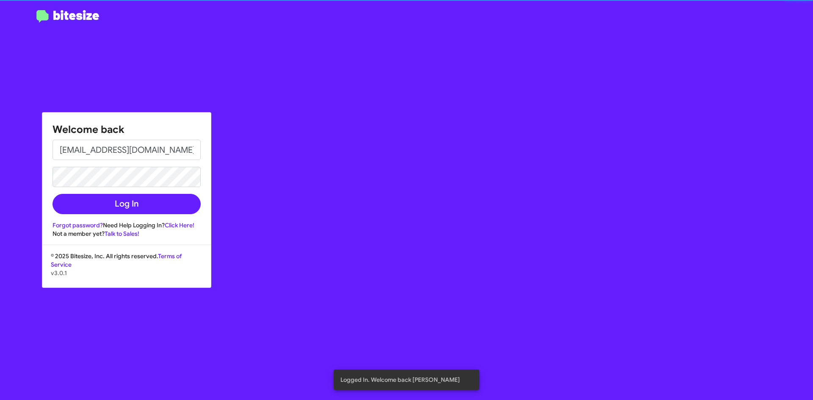 This screenshot has width=813, height=400. What do you see at coordinates (127, 234) in the screenshot?
I see `div: Not a member yet?` at bounding box center [127, 234].